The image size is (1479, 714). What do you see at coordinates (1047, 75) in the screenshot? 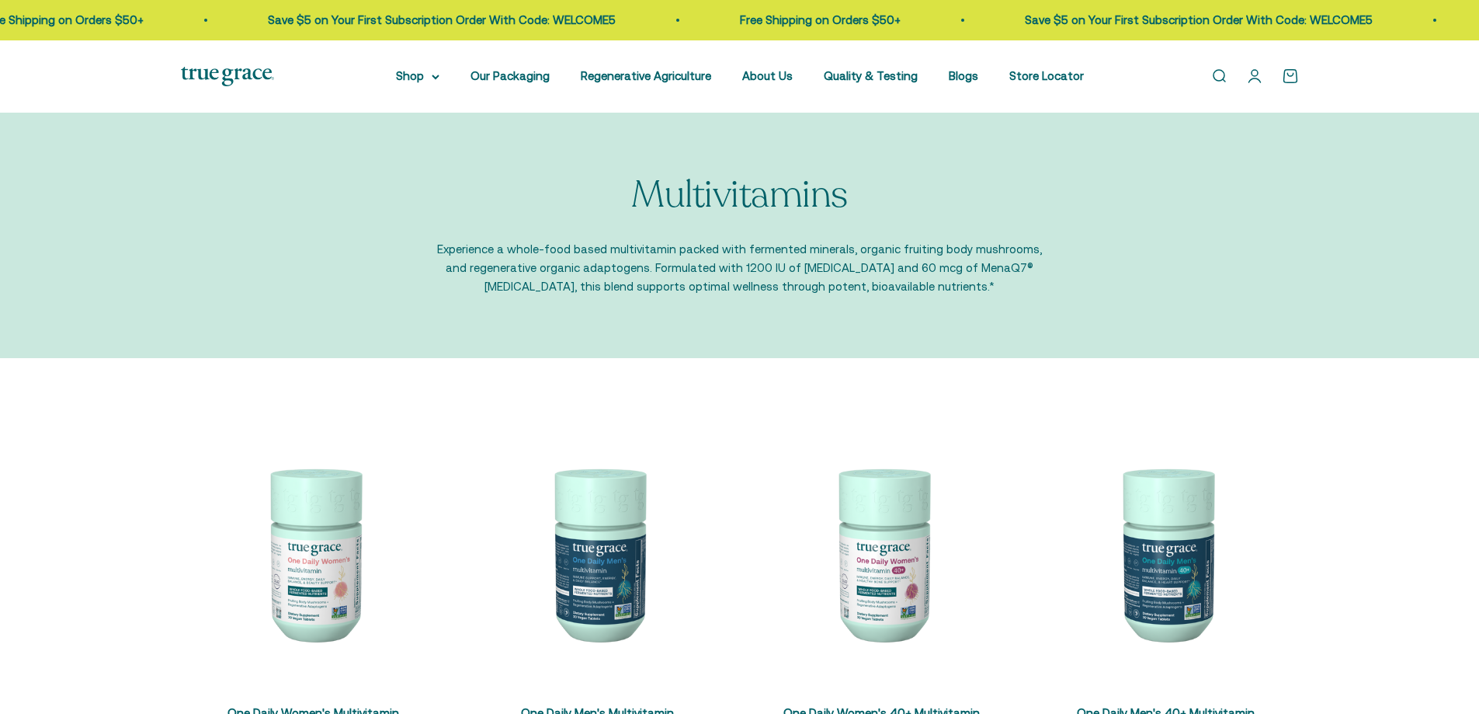
I see `a: Store Locator` at bounding box center [1047, 75].